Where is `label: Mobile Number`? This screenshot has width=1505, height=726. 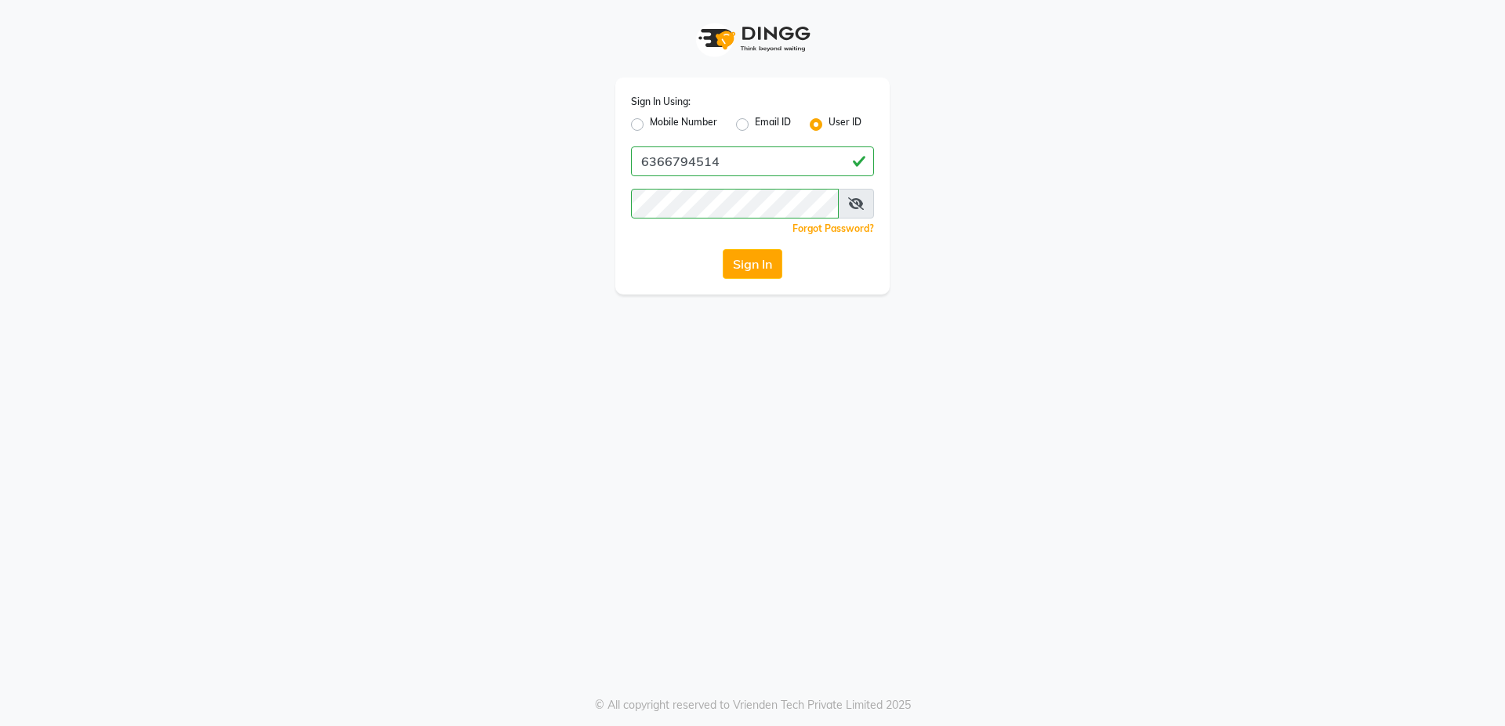
label: Mobile Number is located at coordinates (683, 125).